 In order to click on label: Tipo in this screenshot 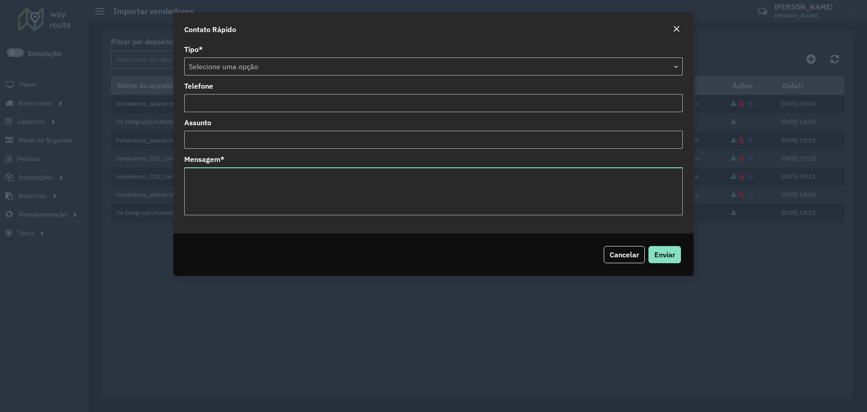, I will do `click(193, 49)`.